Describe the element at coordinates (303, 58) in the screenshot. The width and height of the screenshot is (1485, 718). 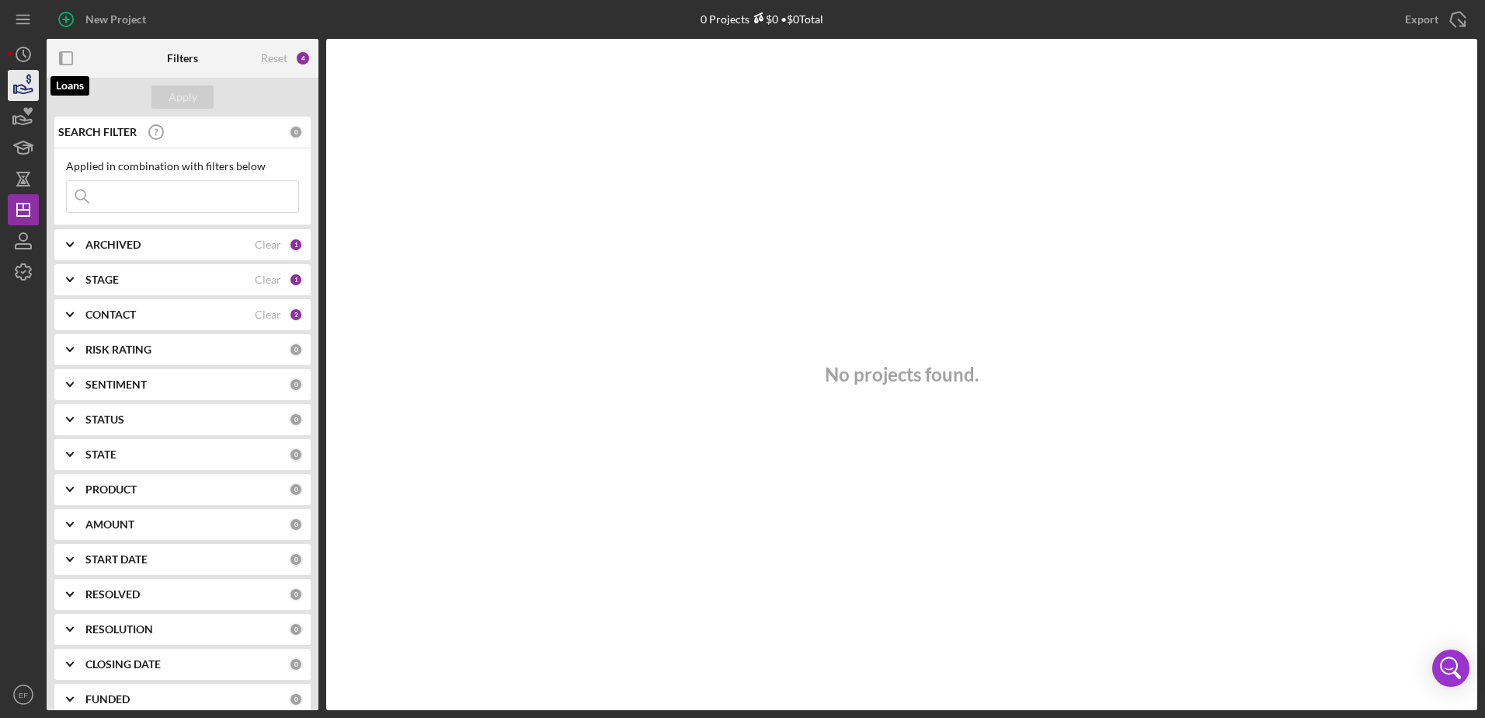
I see `div: 4` at that location.